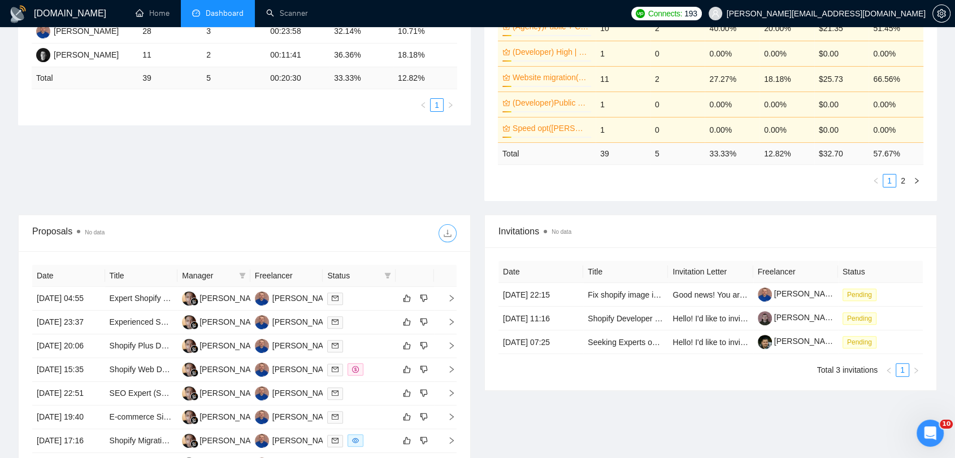 The image size is (955, 458). I want to click on a: setting, so click(942, 14).